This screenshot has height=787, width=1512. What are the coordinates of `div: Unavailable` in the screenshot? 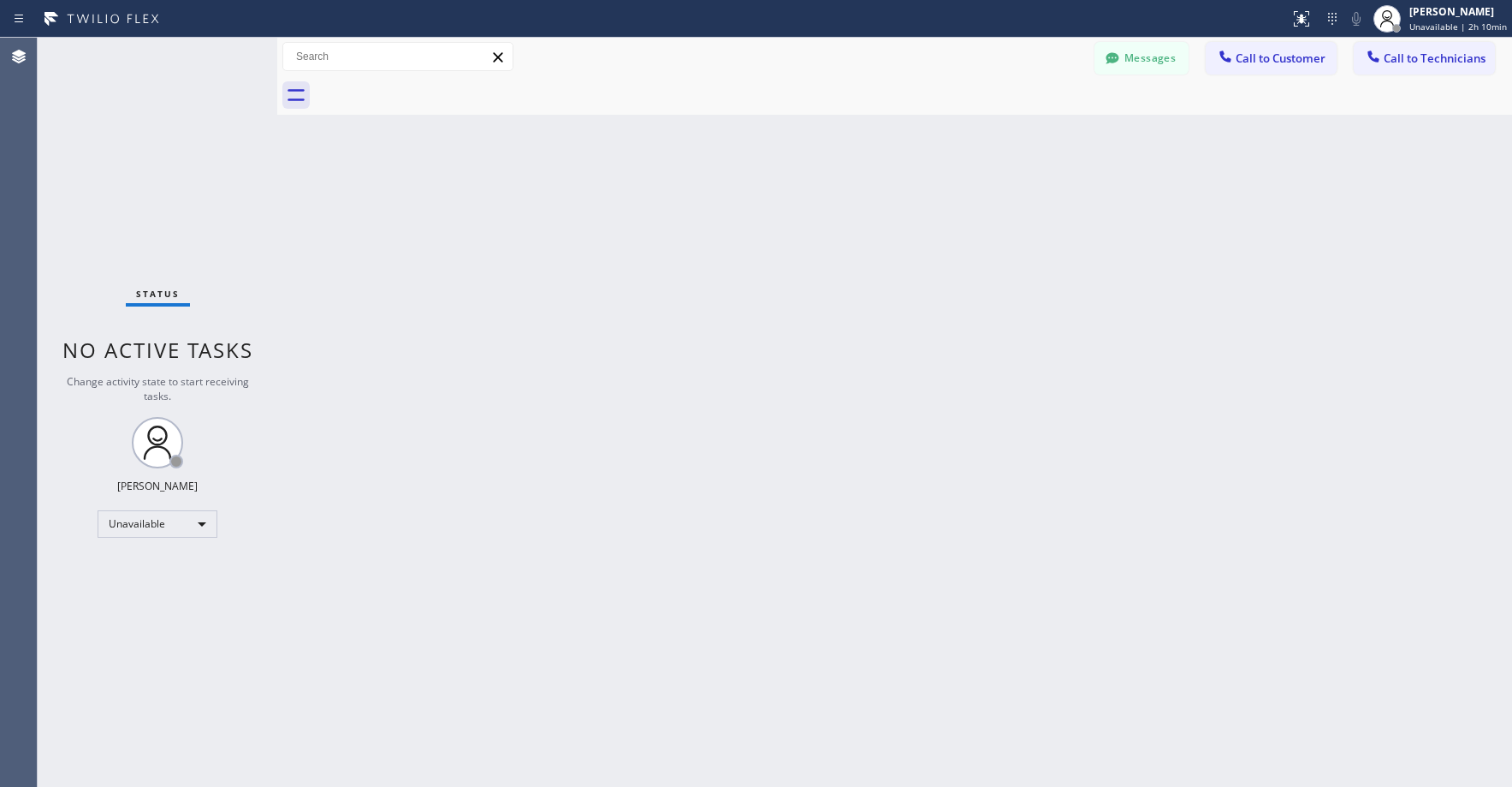 It's located at (158, 524).